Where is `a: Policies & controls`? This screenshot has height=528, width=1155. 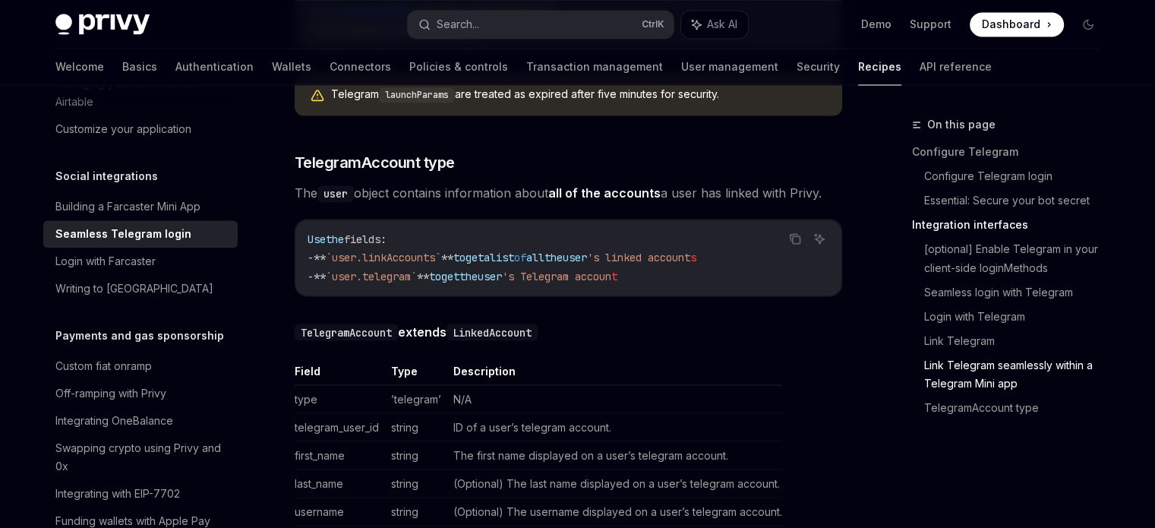 a: Policies & controls is located at coordinates (459, 67).